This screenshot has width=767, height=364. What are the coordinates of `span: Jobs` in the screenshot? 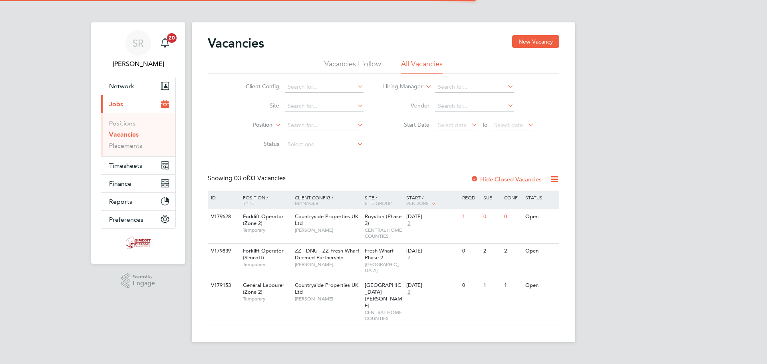 It's located at (116, 104).